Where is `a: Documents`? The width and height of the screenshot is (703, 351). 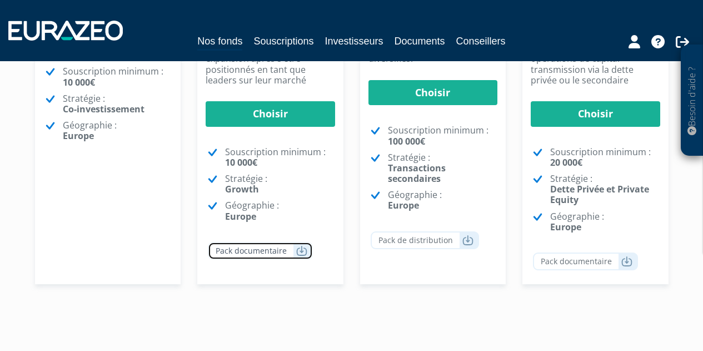 a: Documents is located at coordinates (419, 41).